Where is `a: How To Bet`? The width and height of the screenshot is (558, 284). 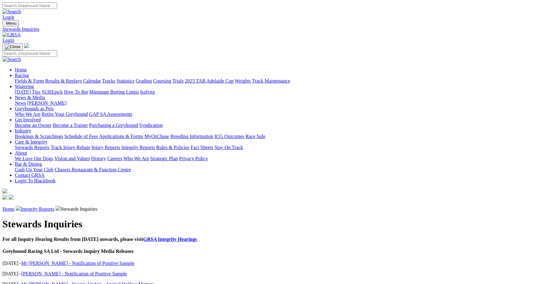 a: How To Bet is located at coordinates (76, 92).